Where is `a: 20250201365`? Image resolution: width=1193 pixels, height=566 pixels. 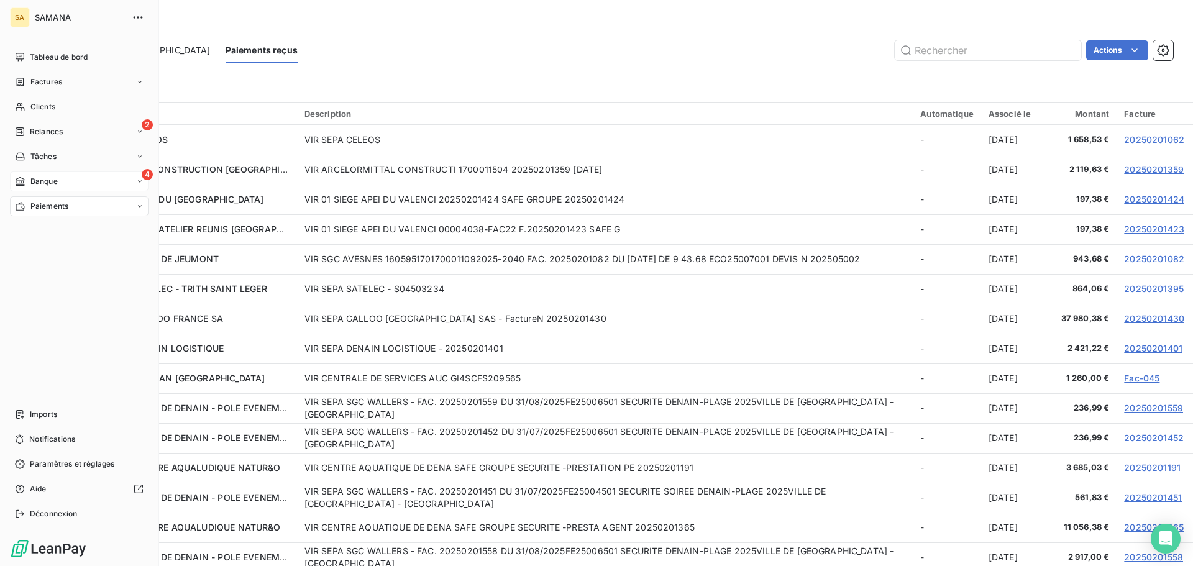
a: 20250201365 is located at coordinates (1154, 527).